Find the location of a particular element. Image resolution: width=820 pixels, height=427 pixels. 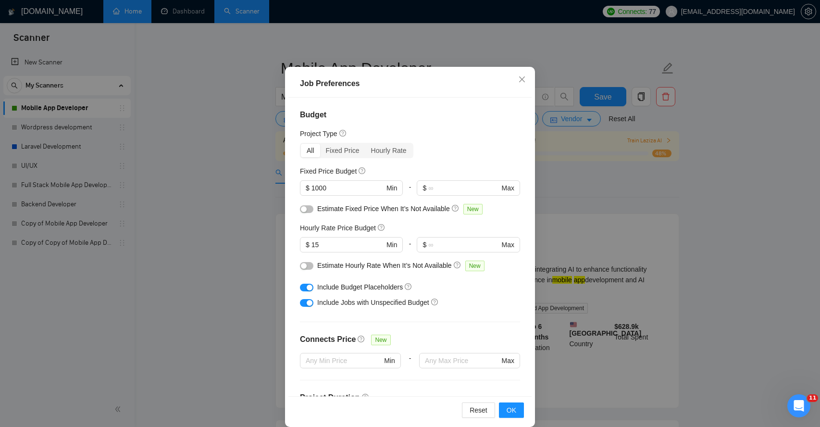

span: Include Jobs with Unspecified Budget is located at coordinates (373, 302).